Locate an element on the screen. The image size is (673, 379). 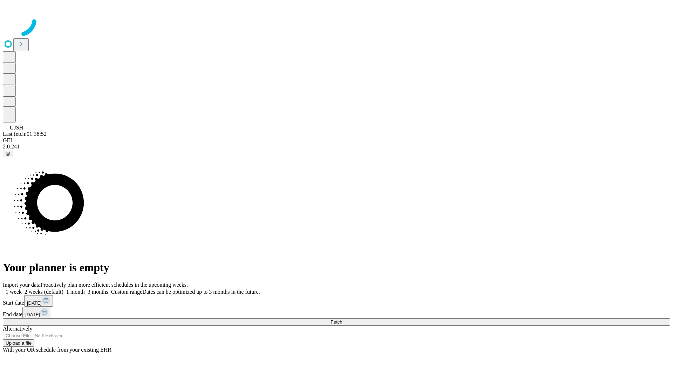
span: 3 months is located at coordinates (98, 291).